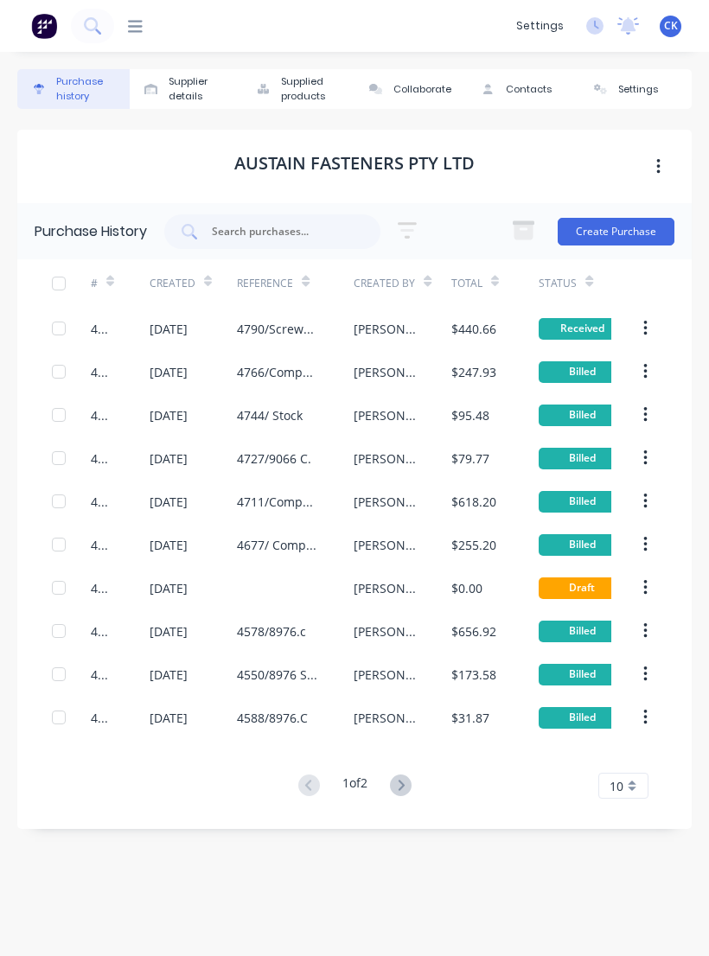 This screenshot has width=709, height=956. What do you see at coordinates (384, 283) in the screenshot?
I see `div: Created By` at bounding box center [384, 283].